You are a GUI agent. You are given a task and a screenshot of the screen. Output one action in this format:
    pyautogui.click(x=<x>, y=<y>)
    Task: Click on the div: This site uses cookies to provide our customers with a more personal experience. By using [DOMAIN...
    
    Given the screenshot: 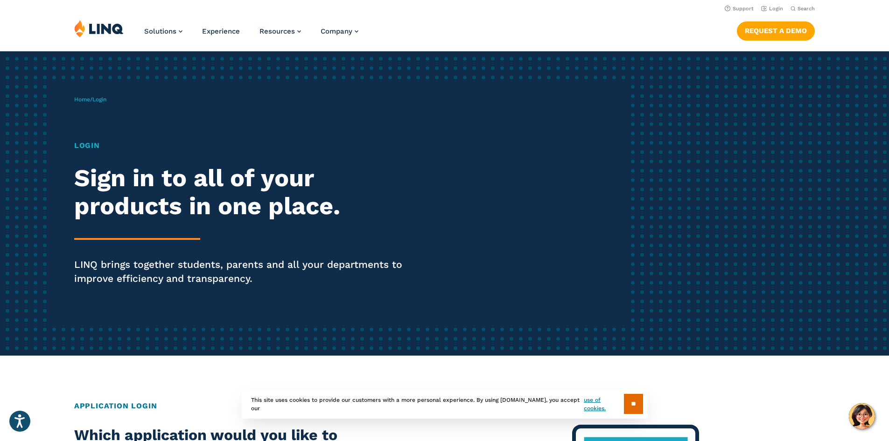 What is the action you would take?
    pyautogui.click(x=445, y=404)
    